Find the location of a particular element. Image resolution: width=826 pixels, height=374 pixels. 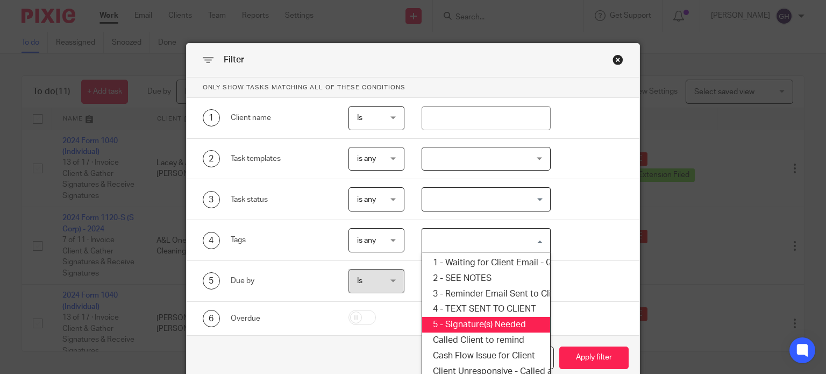

button: Apply filter is located at coordinates (594, 358).